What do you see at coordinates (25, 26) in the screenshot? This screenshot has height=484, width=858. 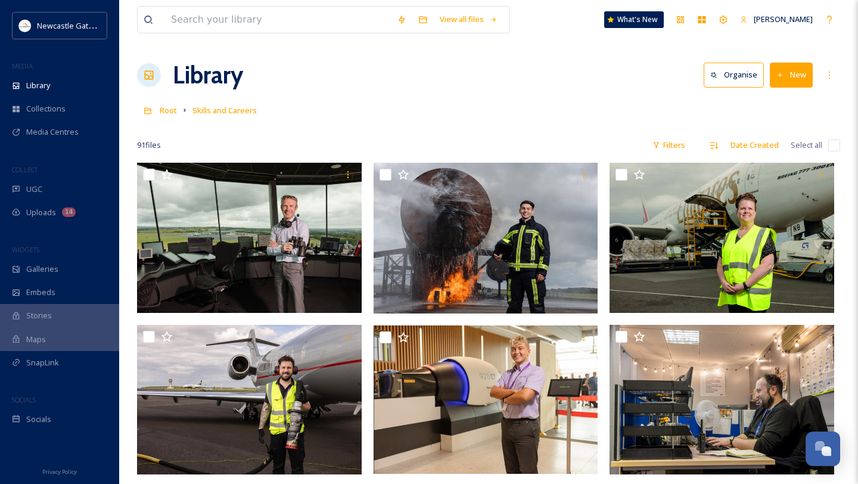 I see `img: DqD9wEUd_400x400.jpg` at bounding box center [25, 26].